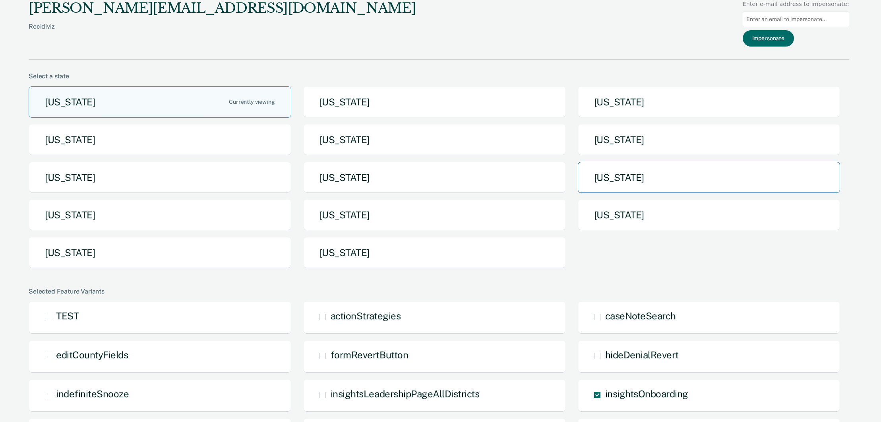 The image size is (881, 422). What do you see at coordinates (646, 393) in the screenshot?
I see `span: insightsOnboarding` at bounding box center [646, 393].